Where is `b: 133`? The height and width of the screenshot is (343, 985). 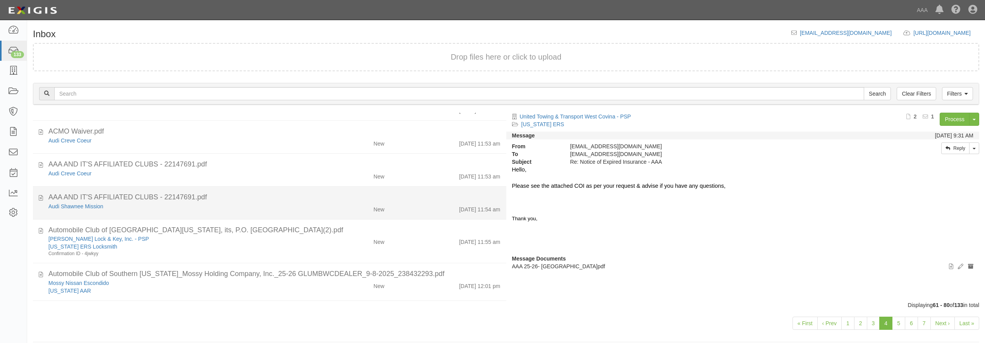 b: 133 is located at coordinates (958, 305).